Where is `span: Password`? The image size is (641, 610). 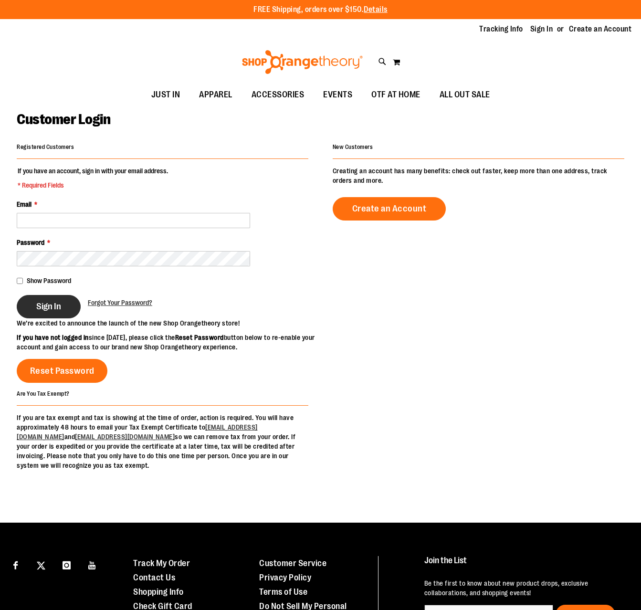
span: Password is located at coordinates (31, 242).